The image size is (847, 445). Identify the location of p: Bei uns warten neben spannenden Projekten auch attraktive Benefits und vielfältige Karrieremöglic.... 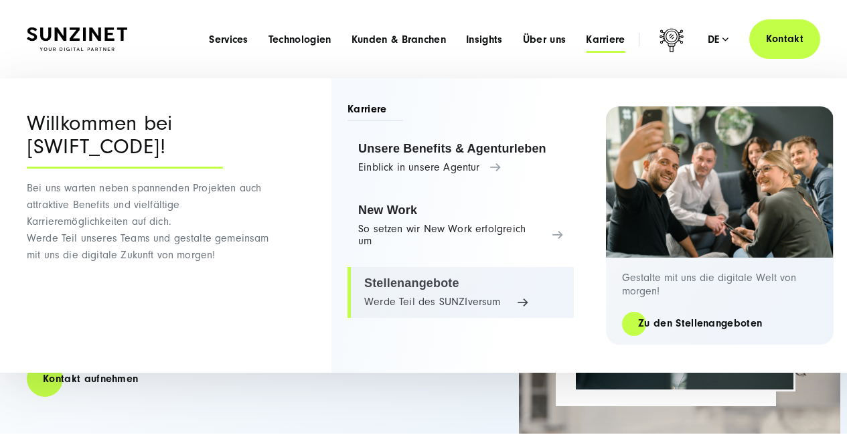
(152, 222).